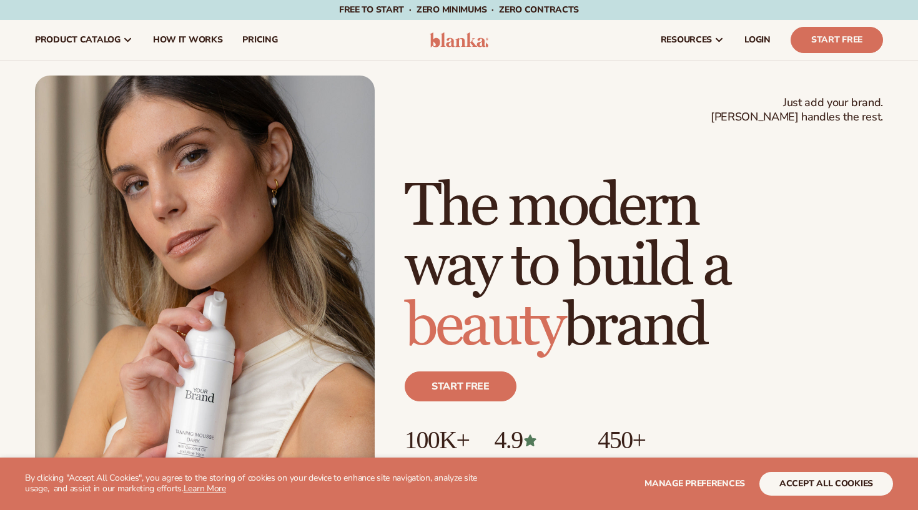 The image size is (918, 510). What do you see at coordinates (460, 386) in the screenshot?
I see `a: Start free` at bounding box center [460, 386].